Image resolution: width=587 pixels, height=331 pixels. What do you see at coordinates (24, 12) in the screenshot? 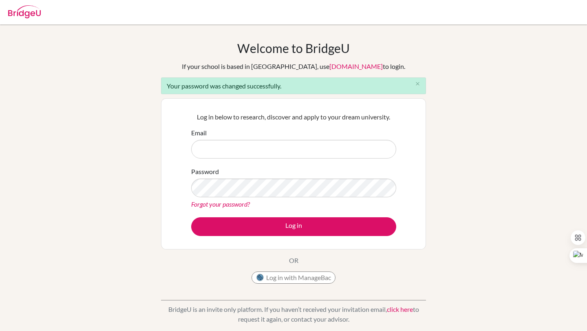
I see `img: Bridge-U` at bounding box center [24, 12].